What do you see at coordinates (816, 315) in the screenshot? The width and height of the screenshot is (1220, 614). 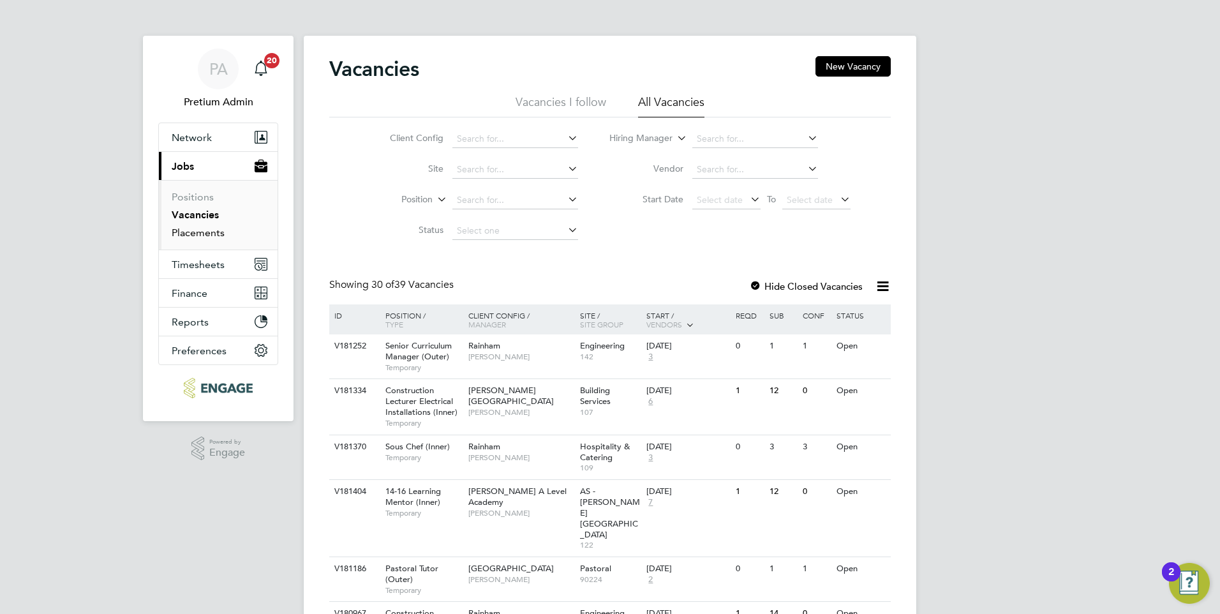 I see `div: Conf` at bounding box center [816, 315].